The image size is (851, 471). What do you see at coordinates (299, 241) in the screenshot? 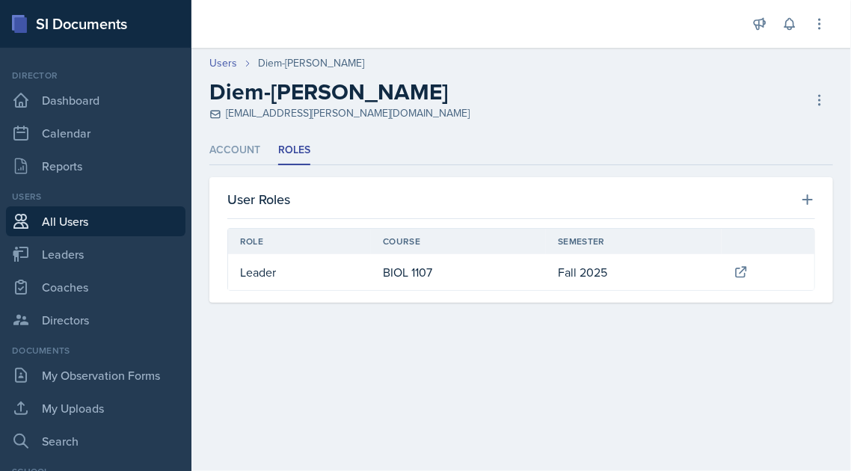
I see `th: Role` at bounding box center [299, 241].